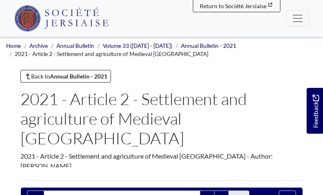 This screenshot has height=195, width=323. I want to click on a: Archive, so click(39, 46).